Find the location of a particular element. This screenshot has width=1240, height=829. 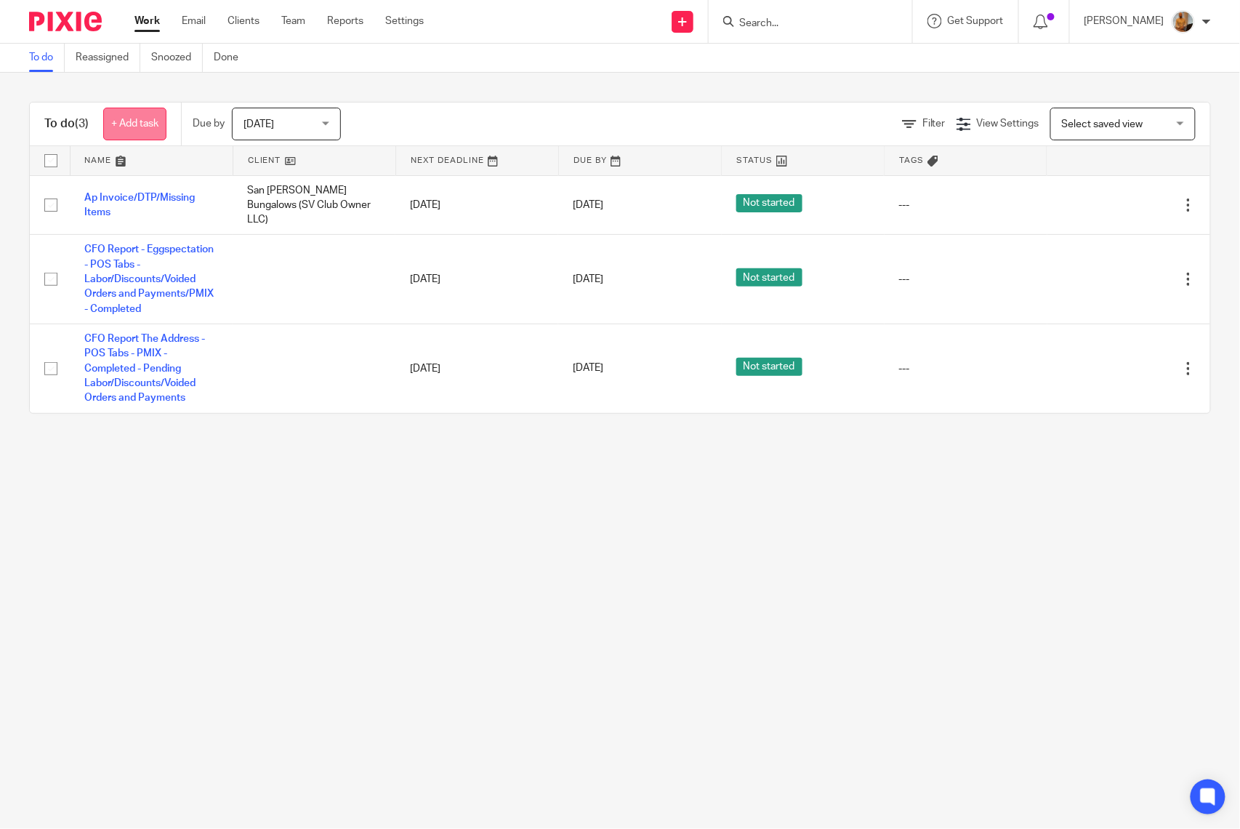

a: Settings is located at coordinates (404, 21).